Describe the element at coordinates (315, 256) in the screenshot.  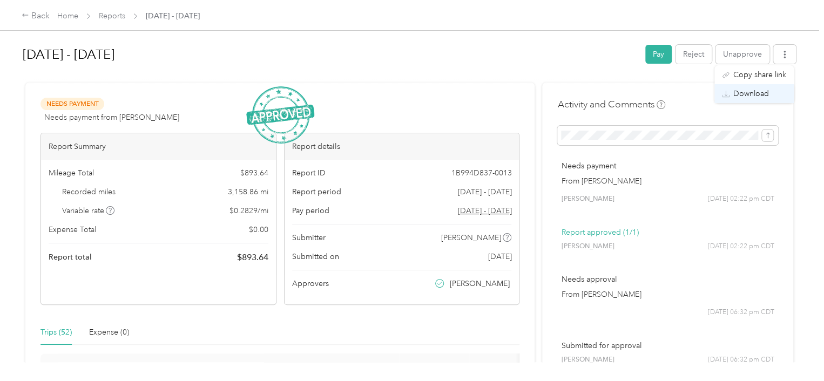
I see `span: Submitted on` at that location.